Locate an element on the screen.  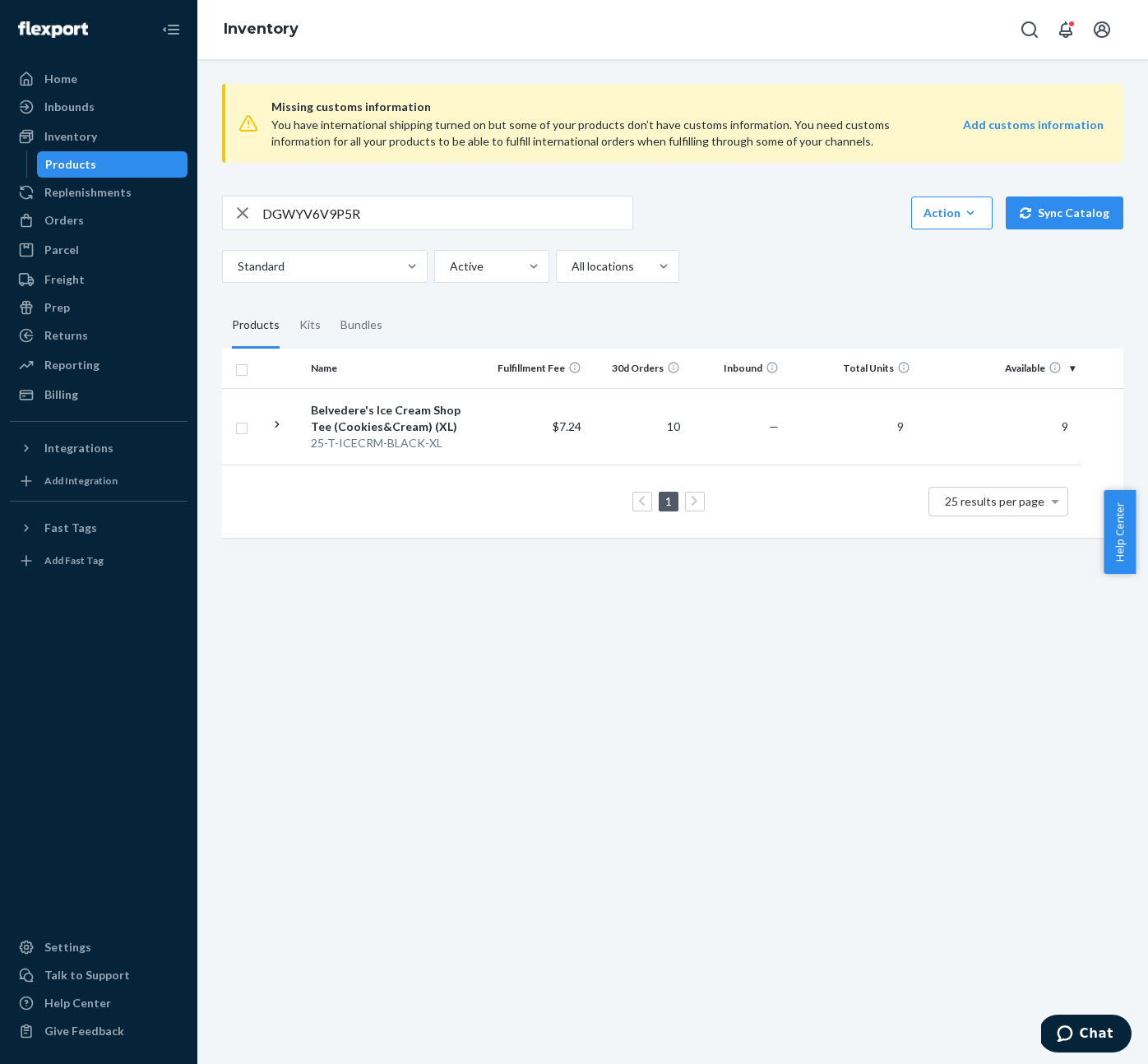
th: Inbound is located at coordinates (736, 368).